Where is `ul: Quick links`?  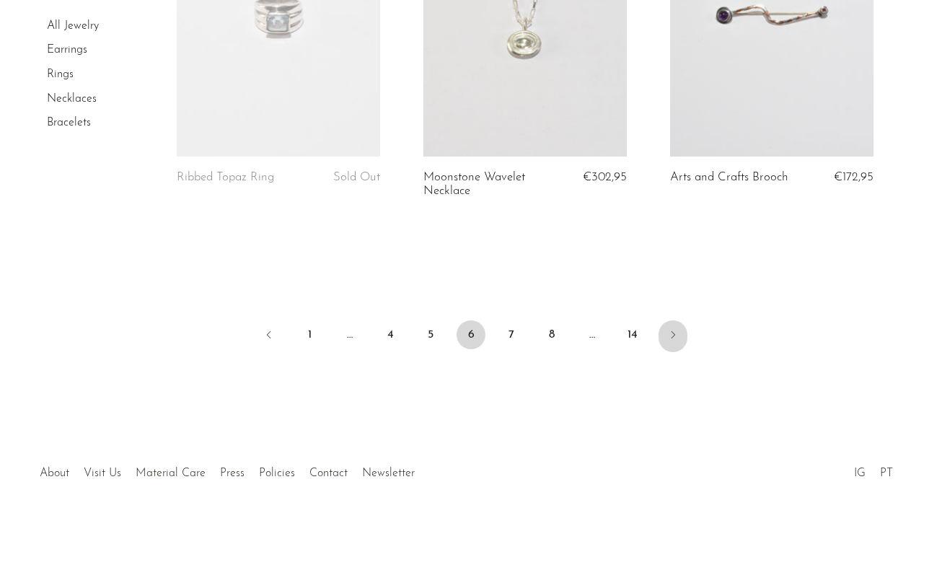
ul: Quick links is located at coordinates (227, 470).